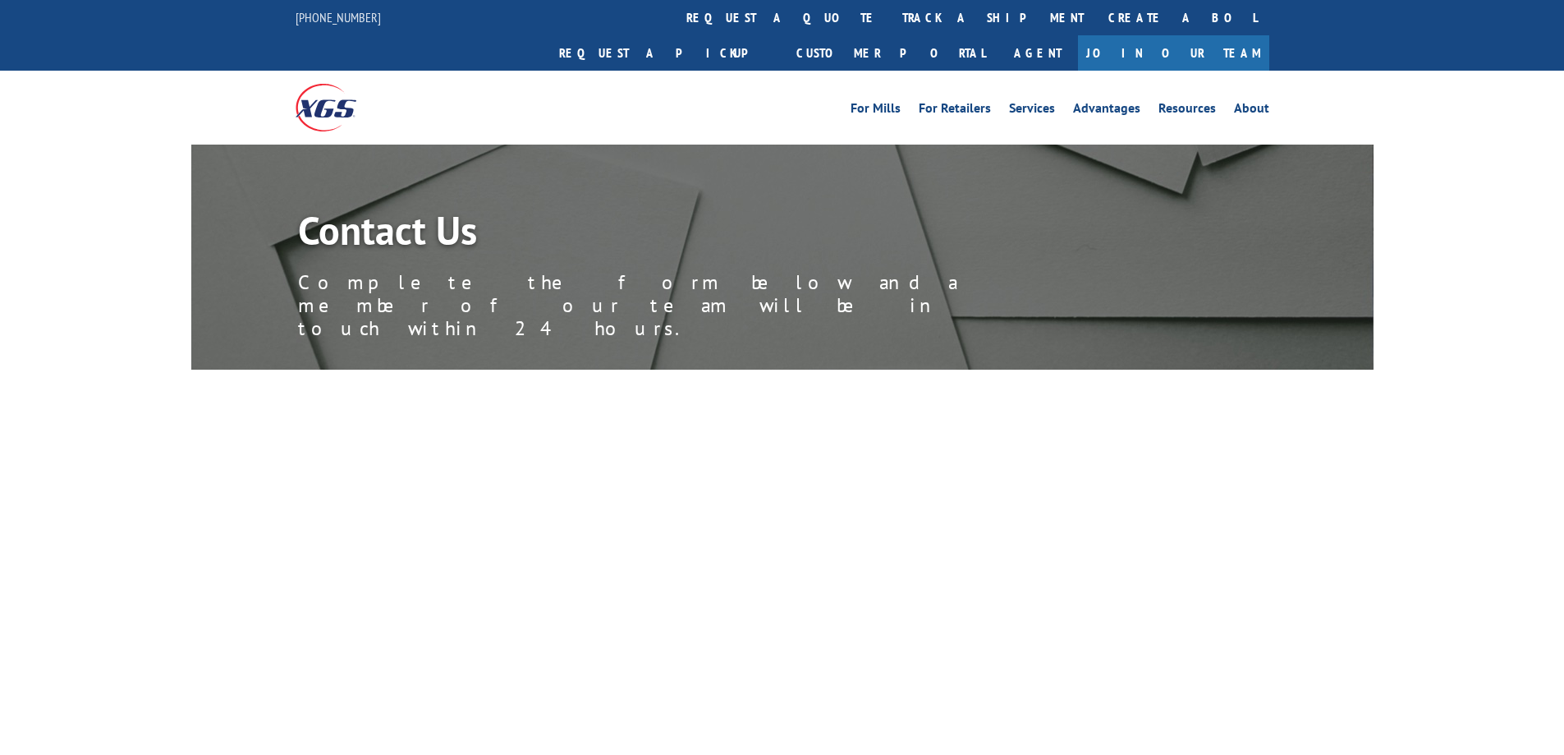  I want to click on a: About, so click(1251, 111).